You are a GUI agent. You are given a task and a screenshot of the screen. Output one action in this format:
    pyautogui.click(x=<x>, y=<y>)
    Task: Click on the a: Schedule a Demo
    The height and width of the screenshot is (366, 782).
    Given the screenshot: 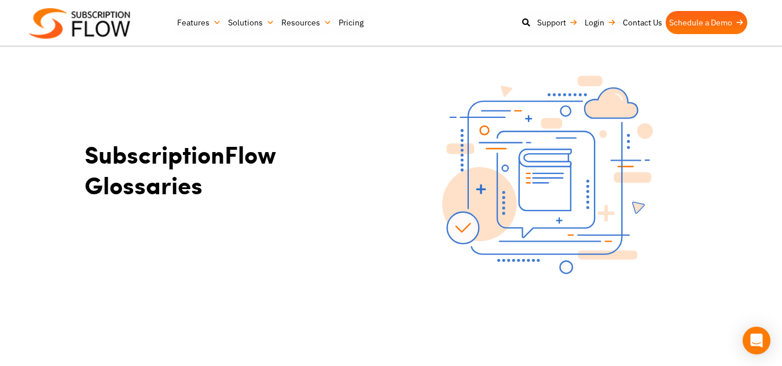 What is the action you would take?
    pyautogui.click(x=706, y=23)
    